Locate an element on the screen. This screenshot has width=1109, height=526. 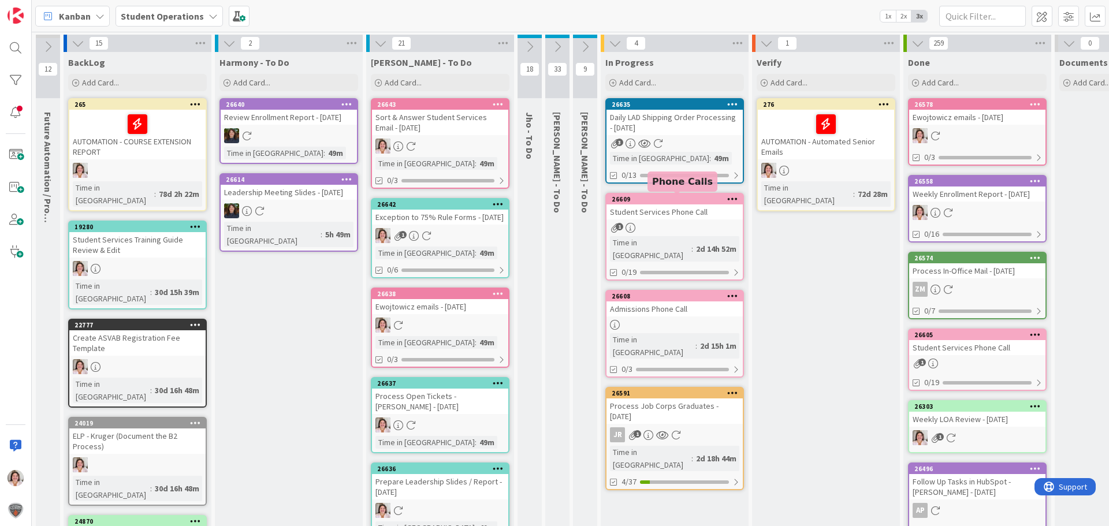
div: 26640 is located at coordinates (291, 105).